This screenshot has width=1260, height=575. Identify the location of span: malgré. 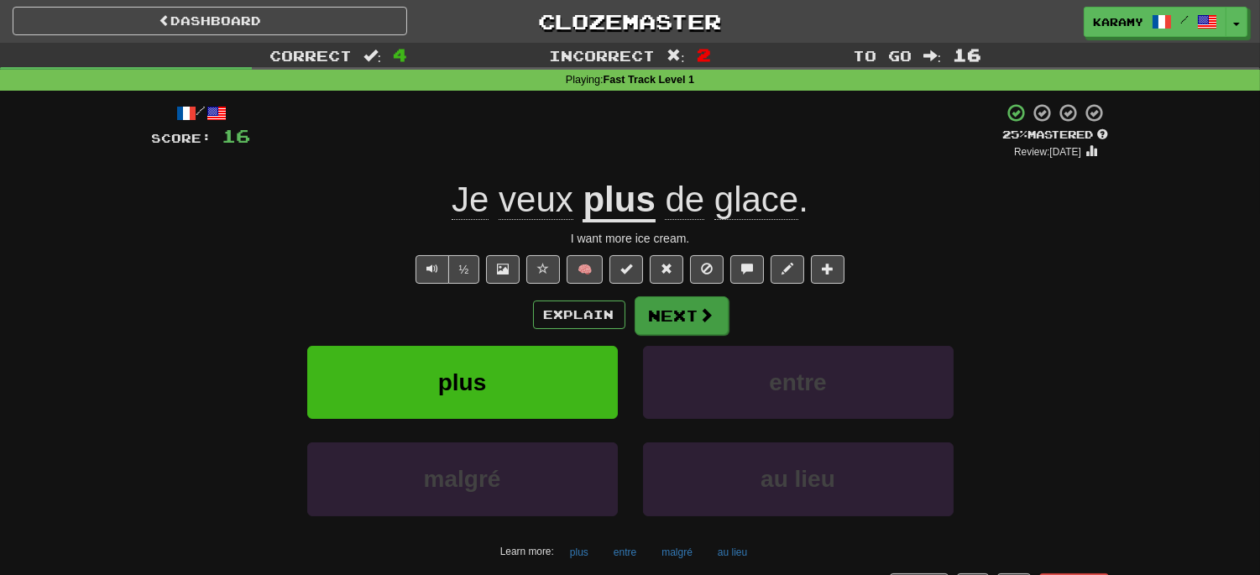
(462, 478).